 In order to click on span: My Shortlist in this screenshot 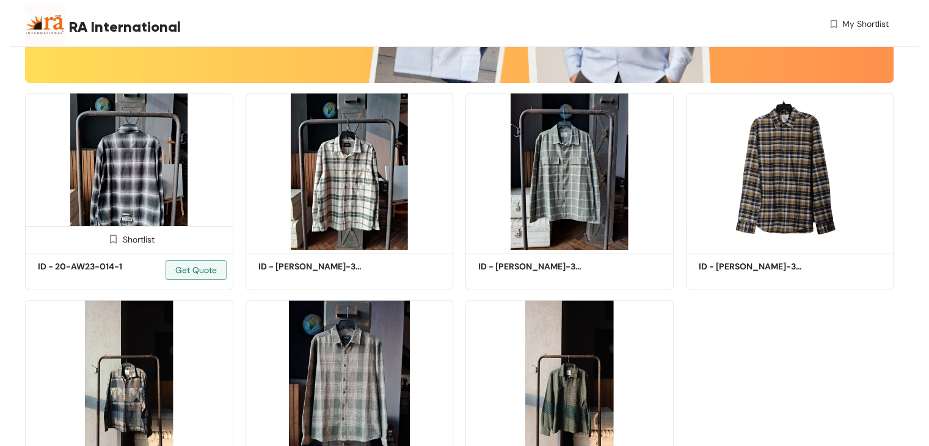, I will do `click(865, 24)`.